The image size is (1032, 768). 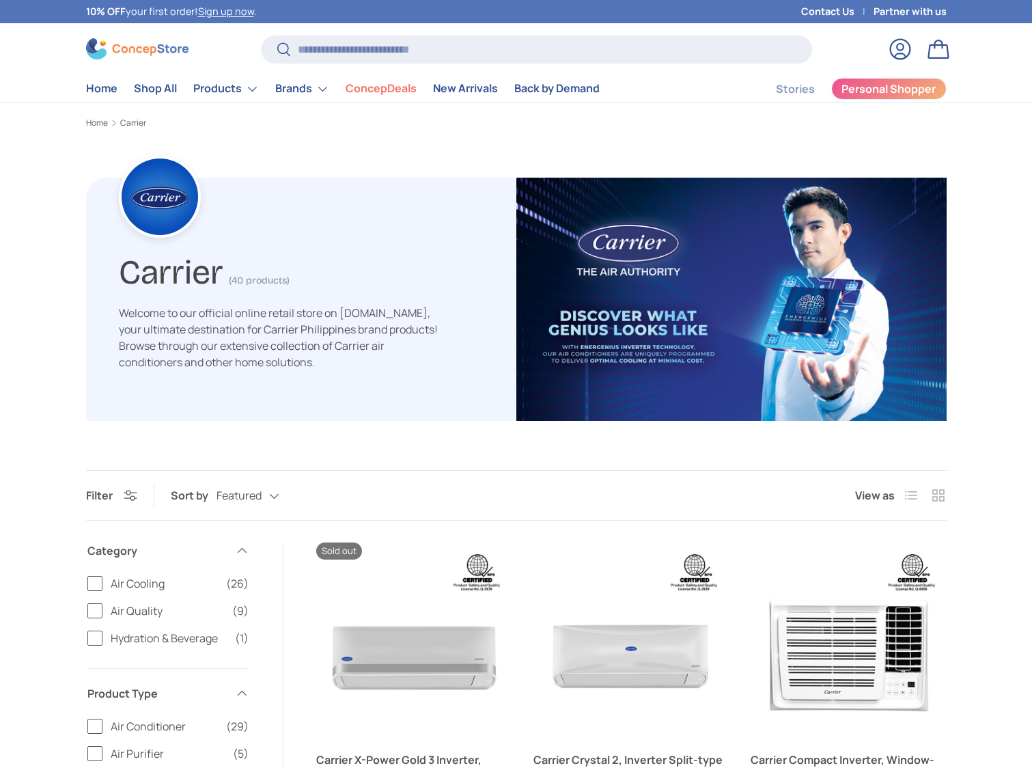 What do you see at coordinates (167, 753) in the screenshot?
I see `span: Air Purifier` at bounding box center [167, 753].